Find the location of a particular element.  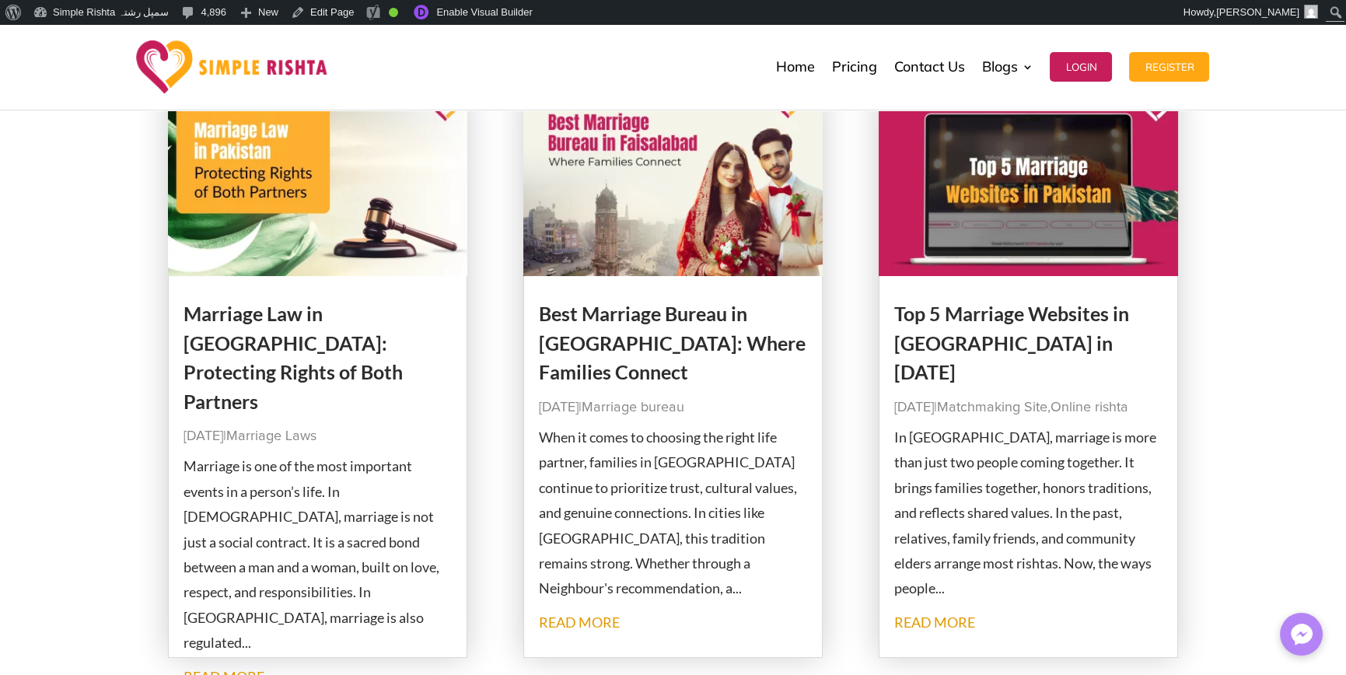

a: Matchmaking Site is located at coordinates (992, 408).